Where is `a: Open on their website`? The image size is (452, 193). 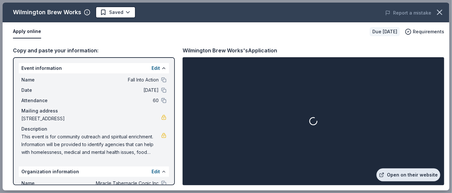
a: Open on their website is located at coordinates (408, 175).